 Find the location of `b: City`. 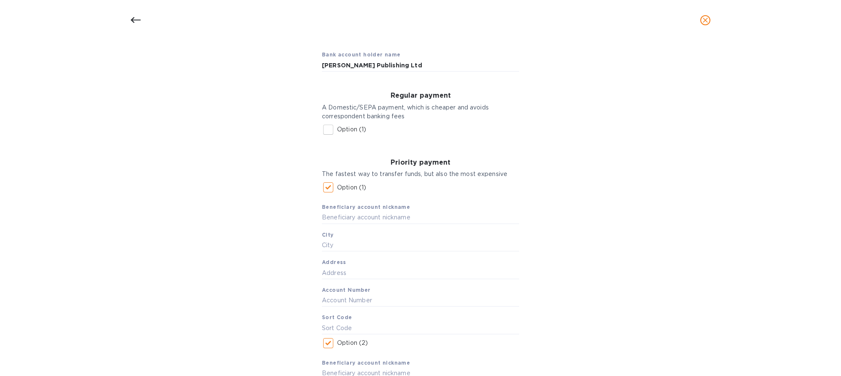

b: City is located at coordinates (328, 235).